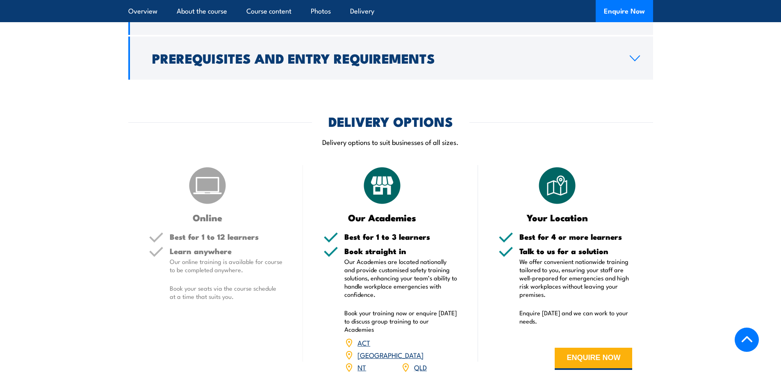 The image size is (781, 374). What do you see at coordinates (401, 278) in the screenshot?
I see `p: Our Academies are located nationally and provide customised safety training solutions, enhancing ...` at bounding box center [401, 278].